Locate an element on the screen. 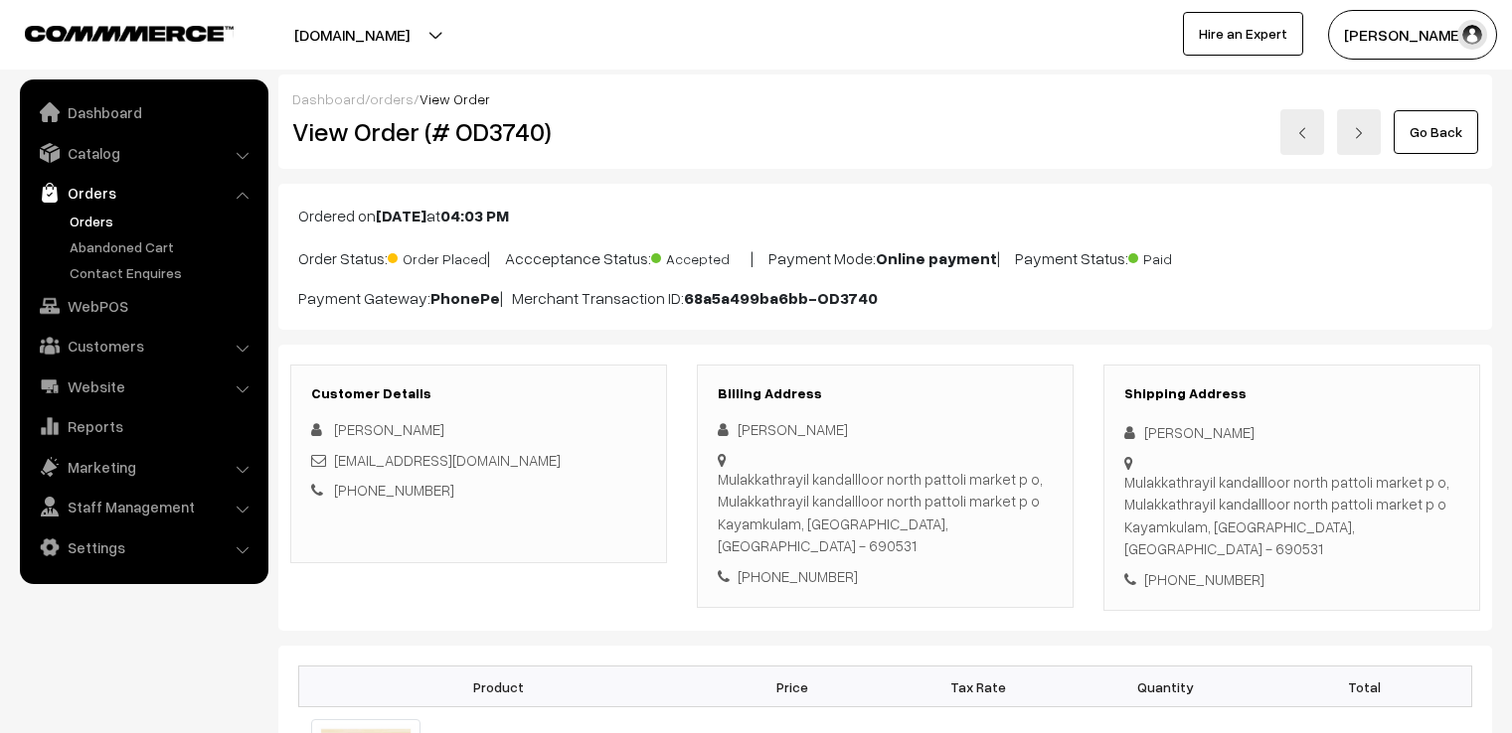  th: Quantity is located at coordinates (1165, 687).